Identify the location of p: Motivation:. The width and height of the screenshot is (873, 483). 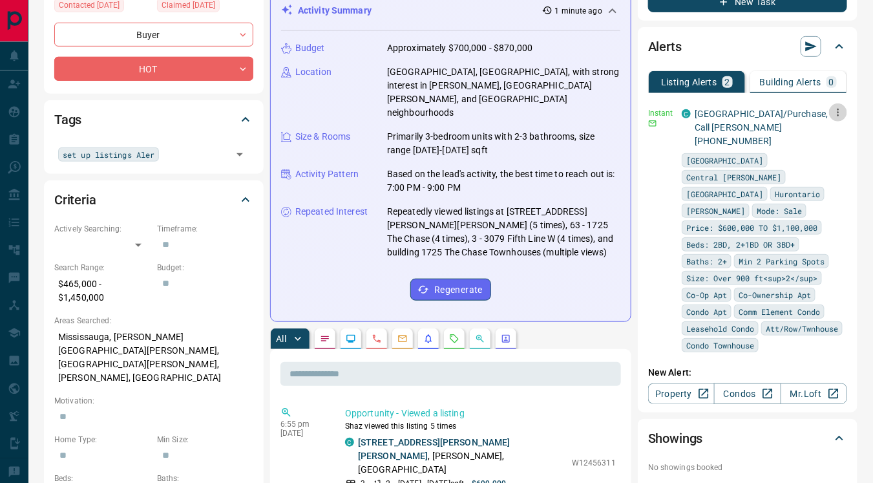
(154, 401).